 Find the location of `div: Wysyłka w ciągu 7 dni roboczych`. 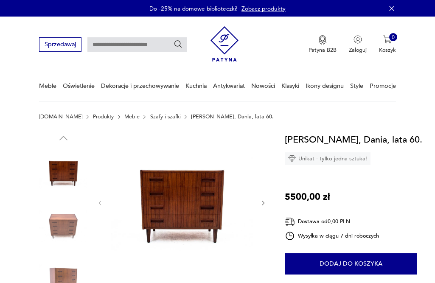

div: Wysyłka w ciągu 7 dni roboczych is located at coordinates (332, 236).